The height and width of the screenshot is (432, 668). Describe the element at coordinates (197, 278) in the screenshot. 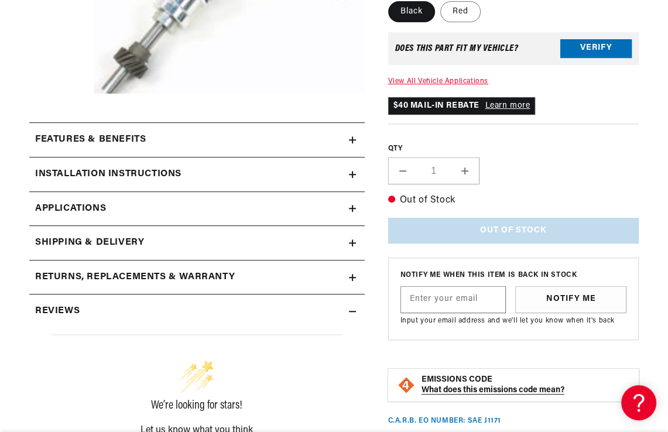

I see `summary: Returns, Replacements & Warranty` at that location.